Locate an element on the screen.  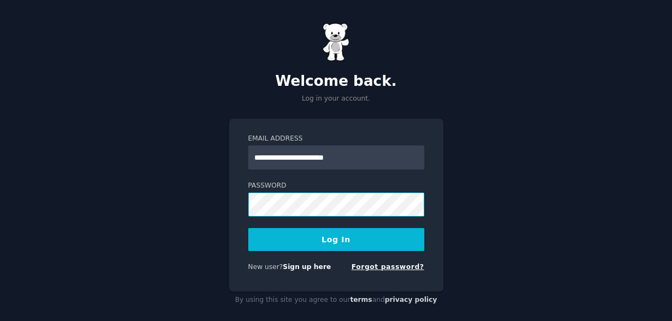
label: Email Address is located at coordinates (336, 139).